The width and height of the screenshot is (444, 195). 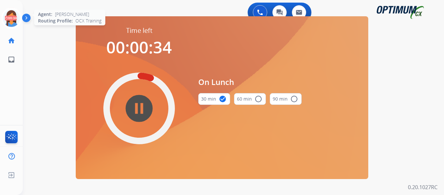 I want to click on span: On Lunch, so click(x=250, y=82).